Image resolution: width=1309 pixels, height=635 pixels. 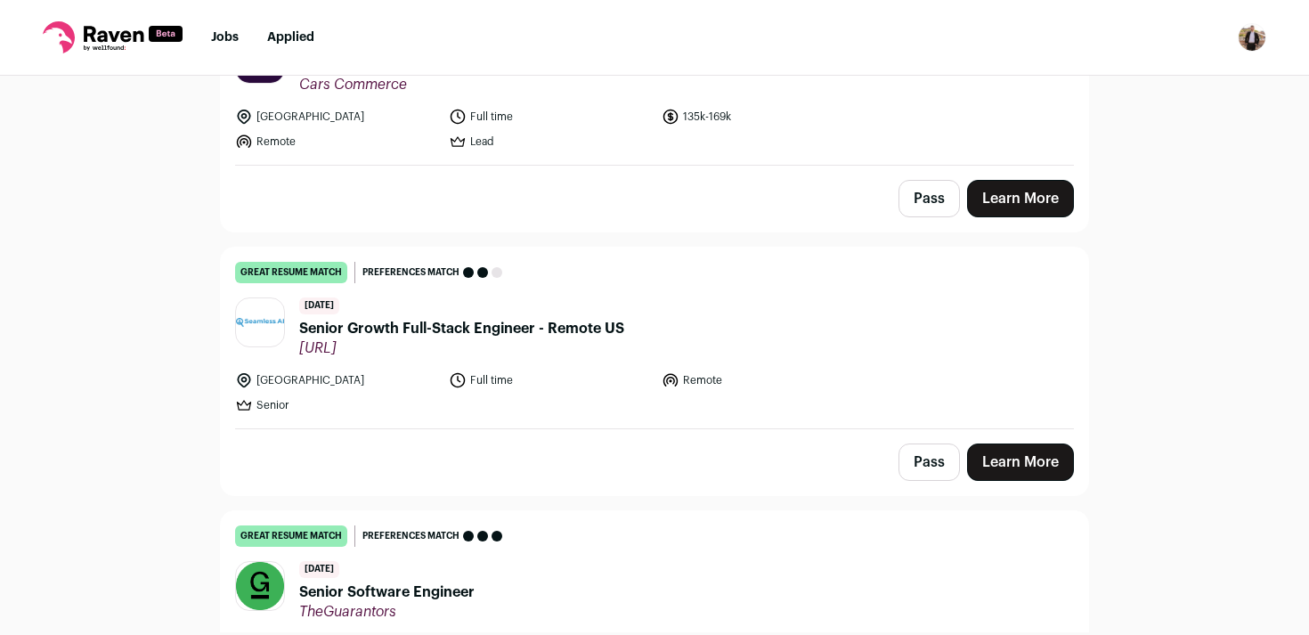 I want to click on button: Open dropdown, so click(x=1252, y=37).